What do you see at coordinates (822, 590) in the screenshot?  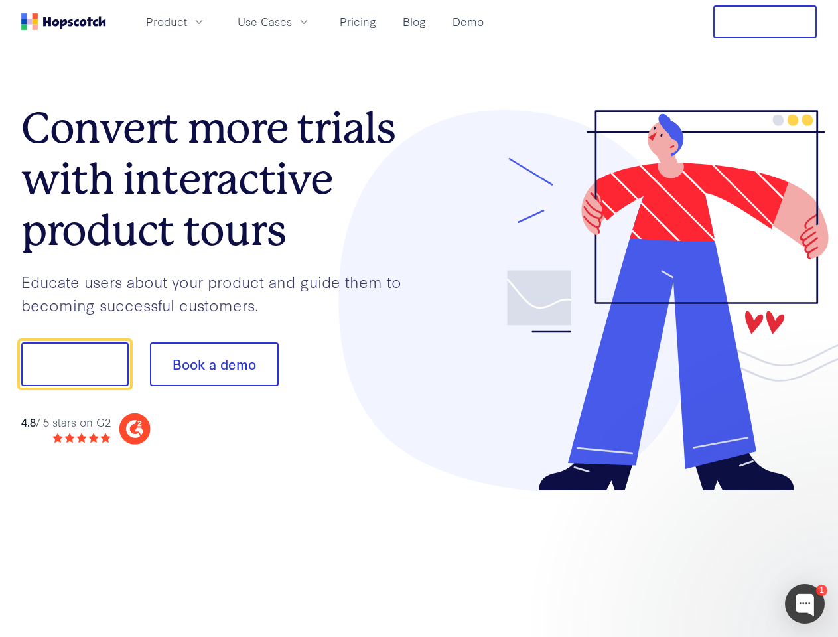 I see `div: 1` at bounding box center [822, 590].